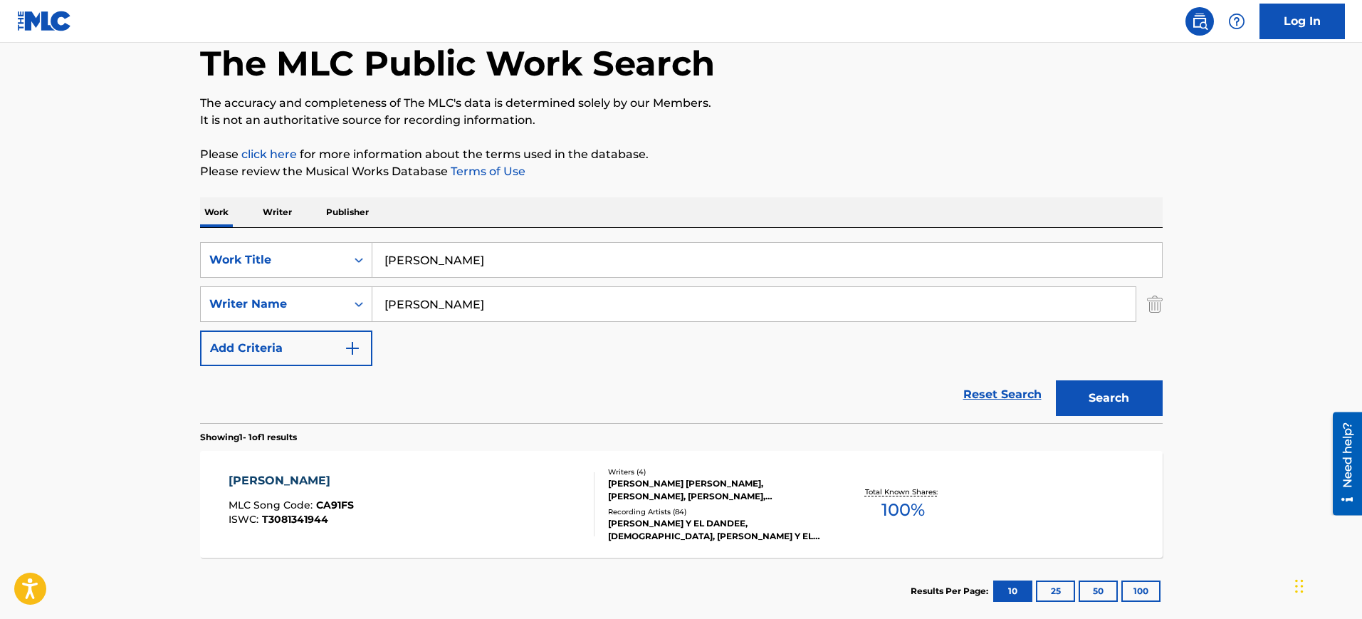 The width and height of the screenshot is (1362, 619). Describe the element at coordinates (1236, 21) in the screenshot. I see `div: Help` at that location.